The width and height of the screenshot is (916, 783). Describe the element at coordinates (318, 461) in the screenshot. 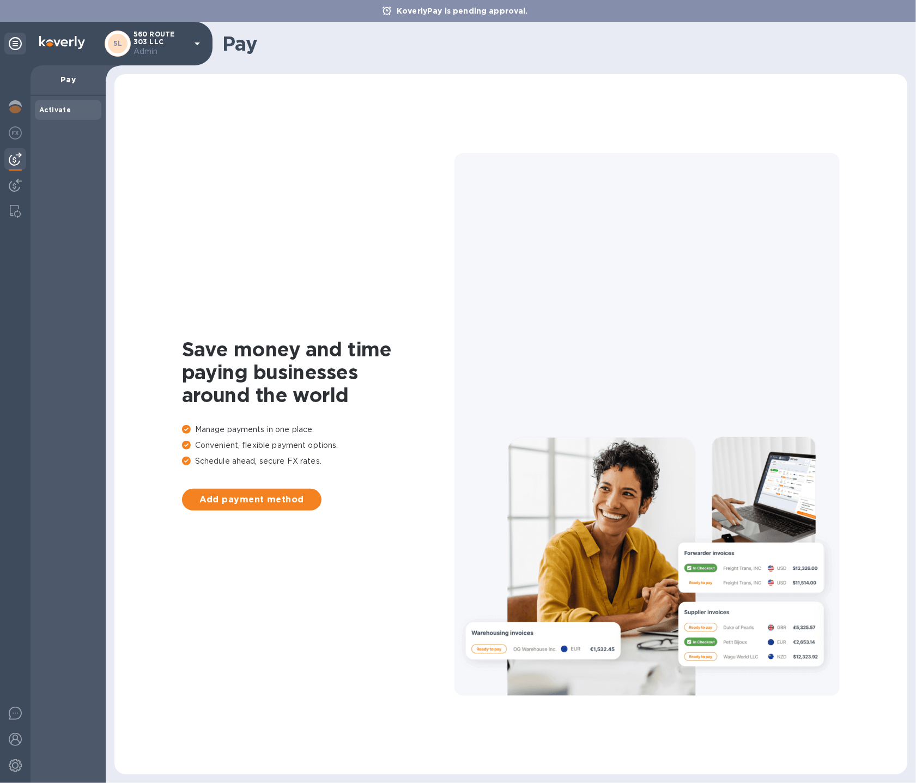

I see `p: Schedule ahead, secure FX rates.` at that location.